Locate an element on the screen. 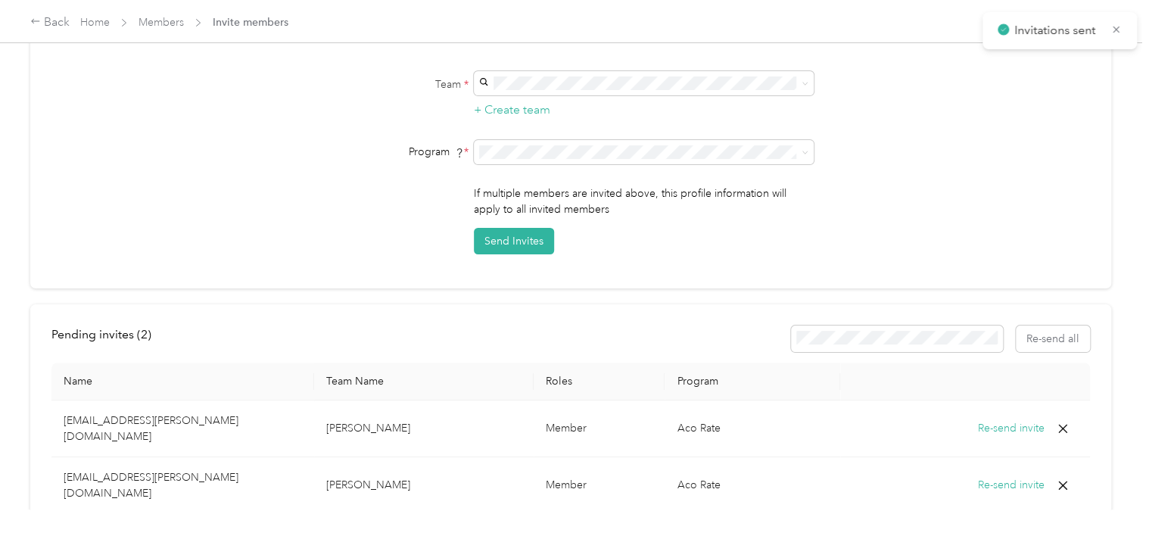 This screenshot has width=1149, height=536. a: Home is located at coordinates (95, 22).